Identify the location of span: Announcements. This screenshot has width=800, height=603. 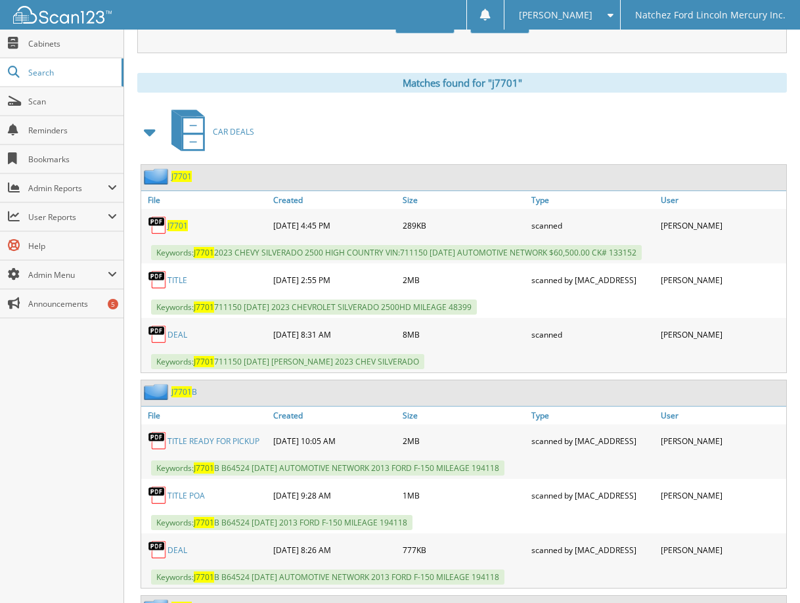
(72, 304).